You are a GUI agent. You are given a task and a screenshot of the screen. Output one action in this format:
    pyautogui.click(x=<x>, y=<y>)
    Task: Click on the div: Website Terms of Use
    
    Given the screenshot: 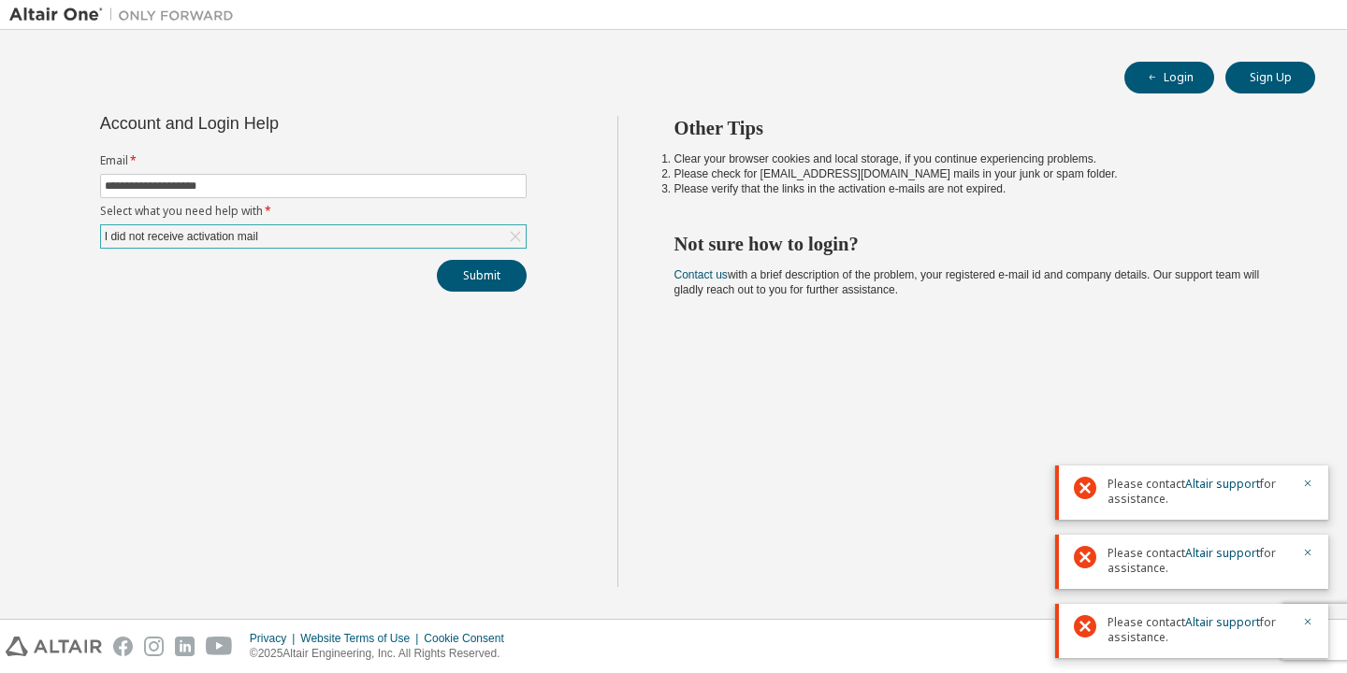 What is the action you would take?
    pyautogui.click(x=362, y=639)
    